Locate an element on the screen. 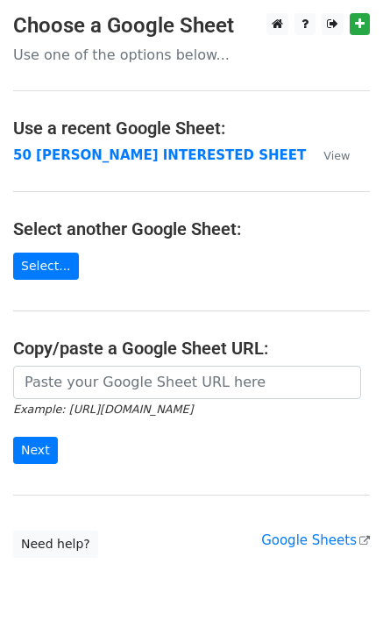 The height and width of the screenshot is (628, 383). h4: Use a recent Google Sheet: is located at coordinates (191, 128).